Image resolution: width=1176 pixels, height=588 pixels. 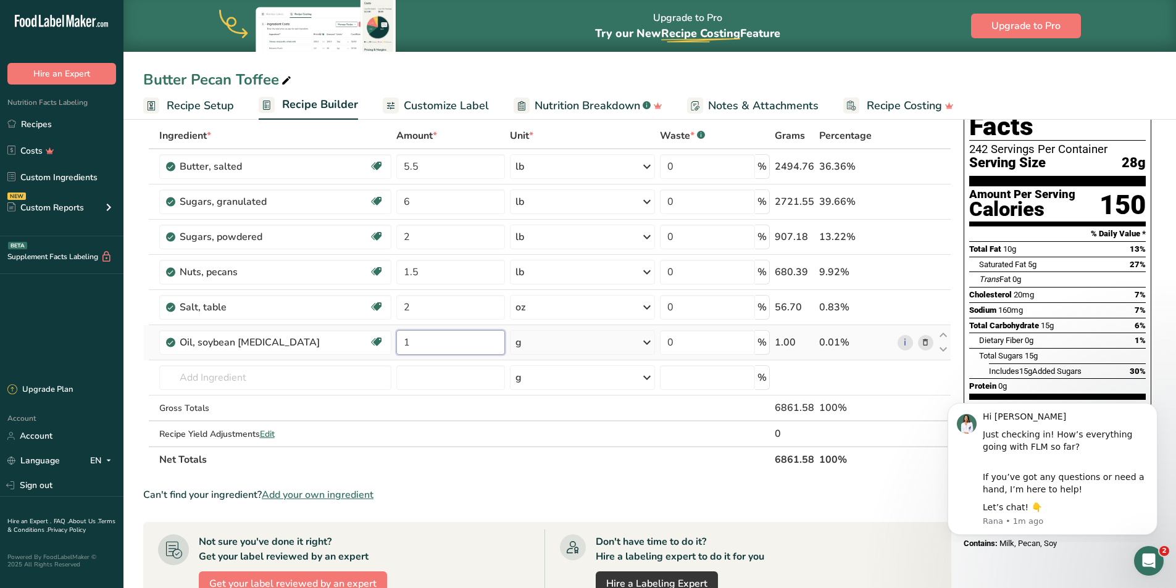 I want to click on div: Amount Per Serving, so click(x=1022, y=194).